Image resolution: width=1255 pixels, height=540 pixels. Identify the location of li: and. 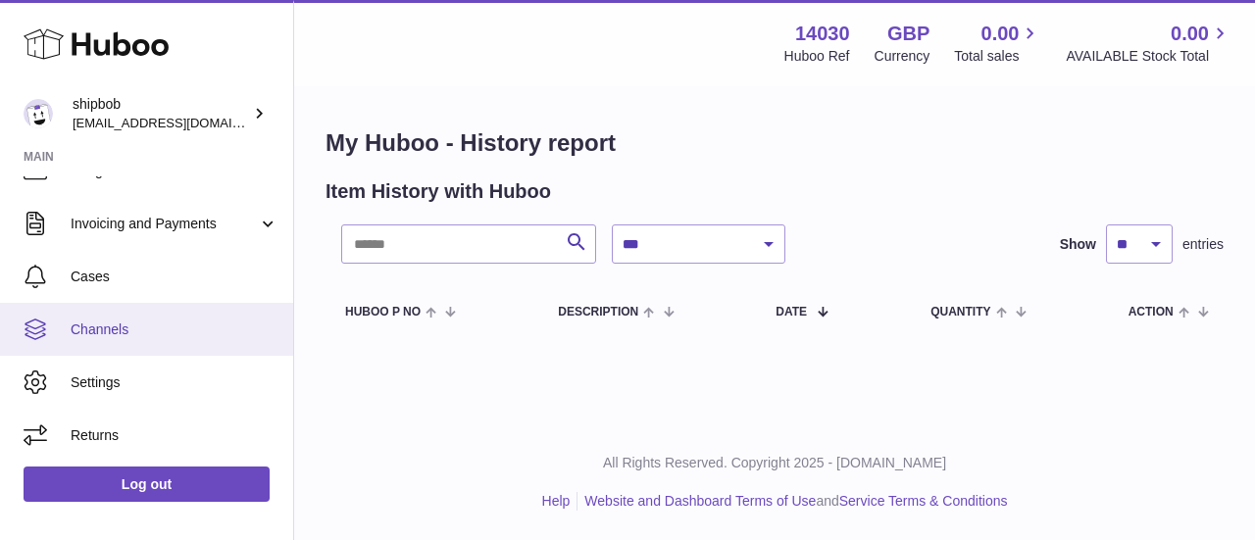
(792, 501).